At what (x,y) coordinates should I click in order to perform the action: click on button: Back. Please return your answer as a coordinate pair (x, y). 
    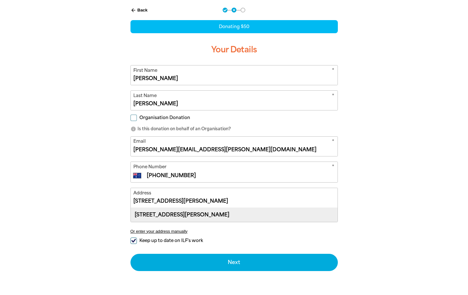
    Looking at the image, I should click on (139, 10).